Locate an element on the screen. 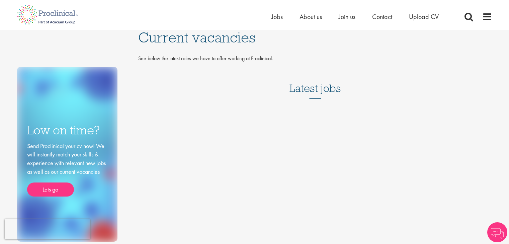 The image size is (509, 244). h3: Latest jobs is located at coordinates (315, 82).